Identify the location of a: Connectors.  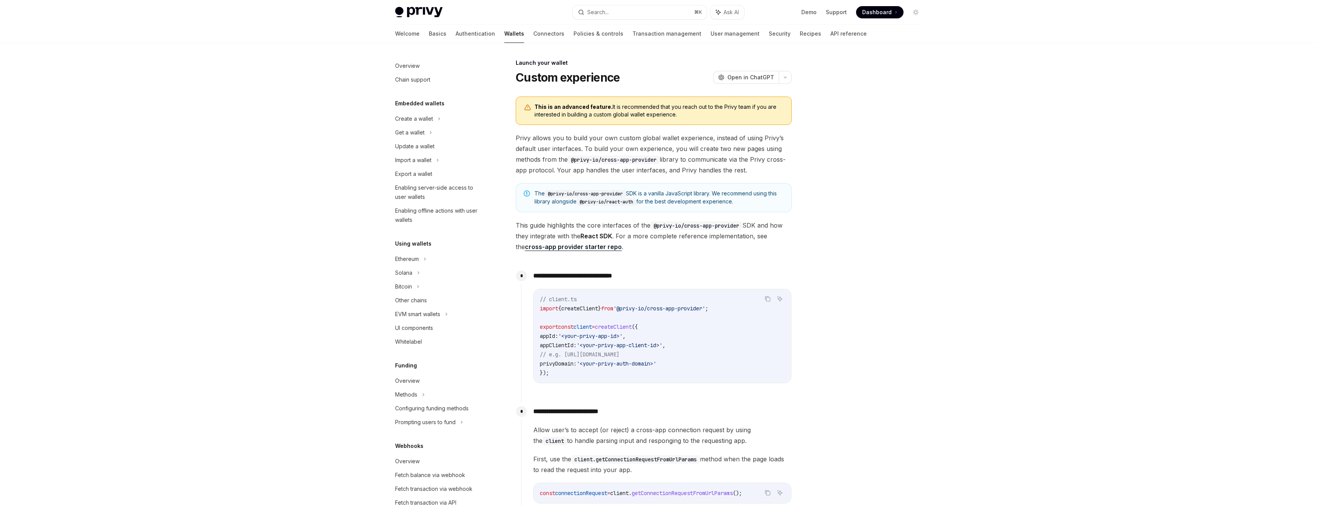
(549, 34).